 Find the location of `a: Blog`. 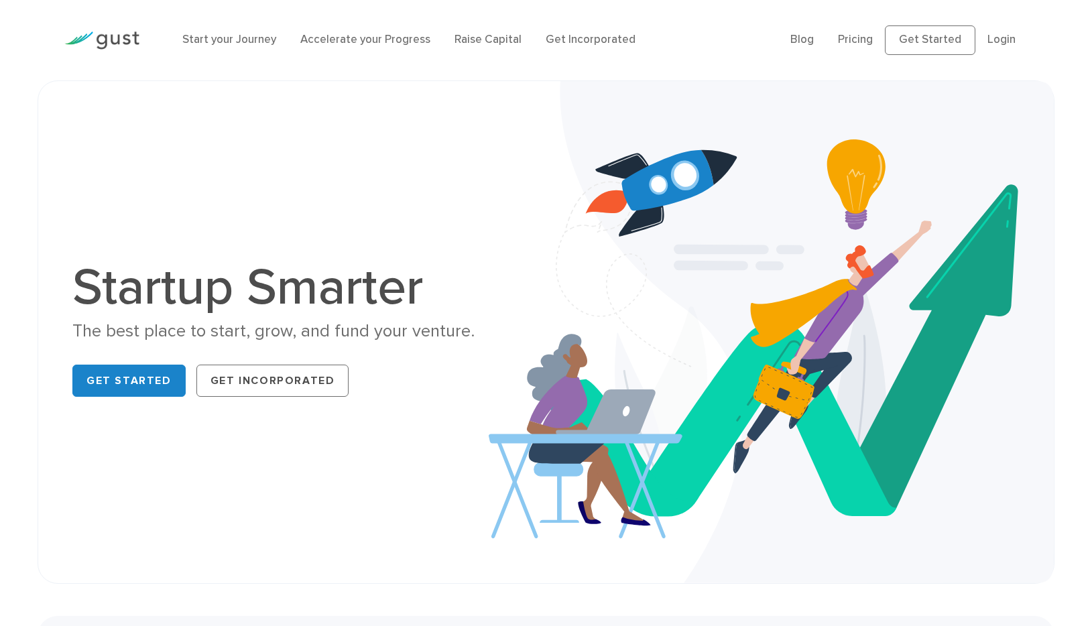

a: Blog is located at coordinates (802, 40).